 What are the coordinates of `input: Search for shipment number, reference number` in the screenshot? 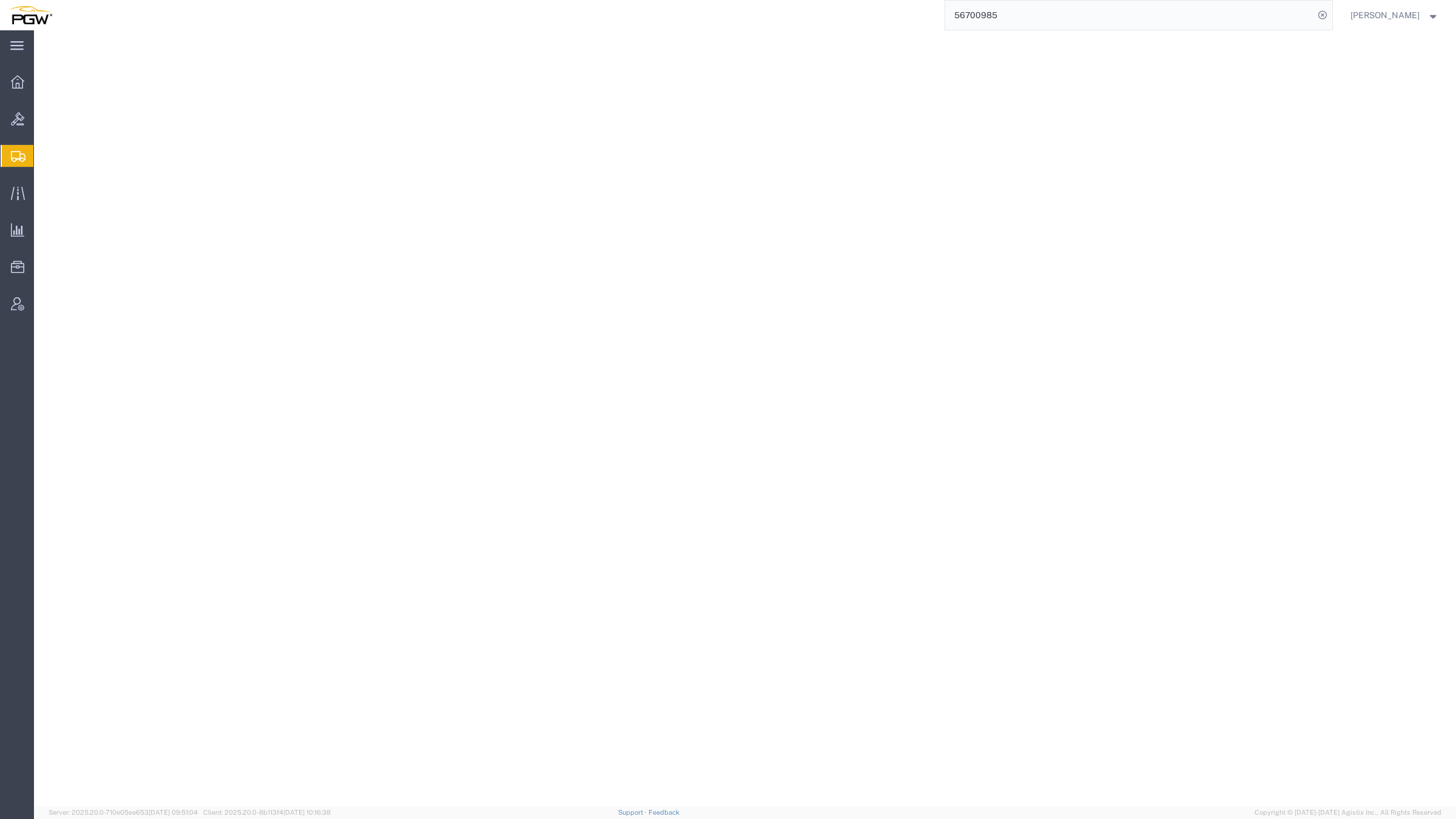 It's located at (1130, 15).